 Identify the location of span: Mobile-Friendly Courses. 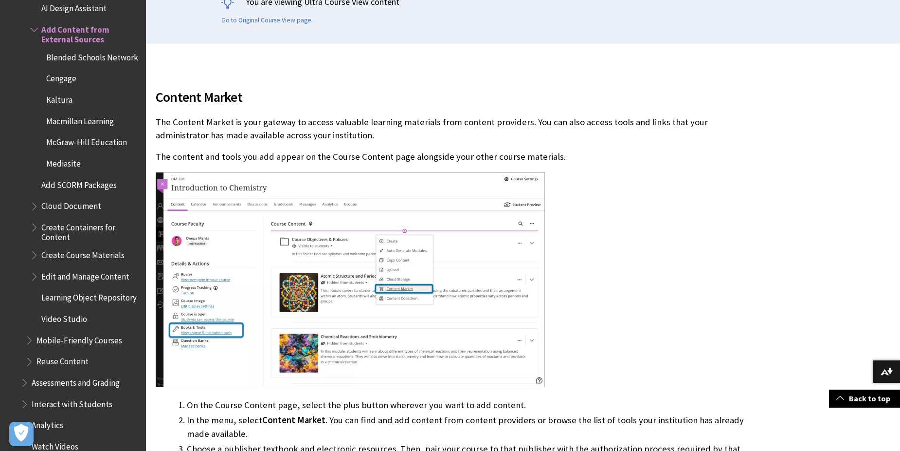
(79, 338).